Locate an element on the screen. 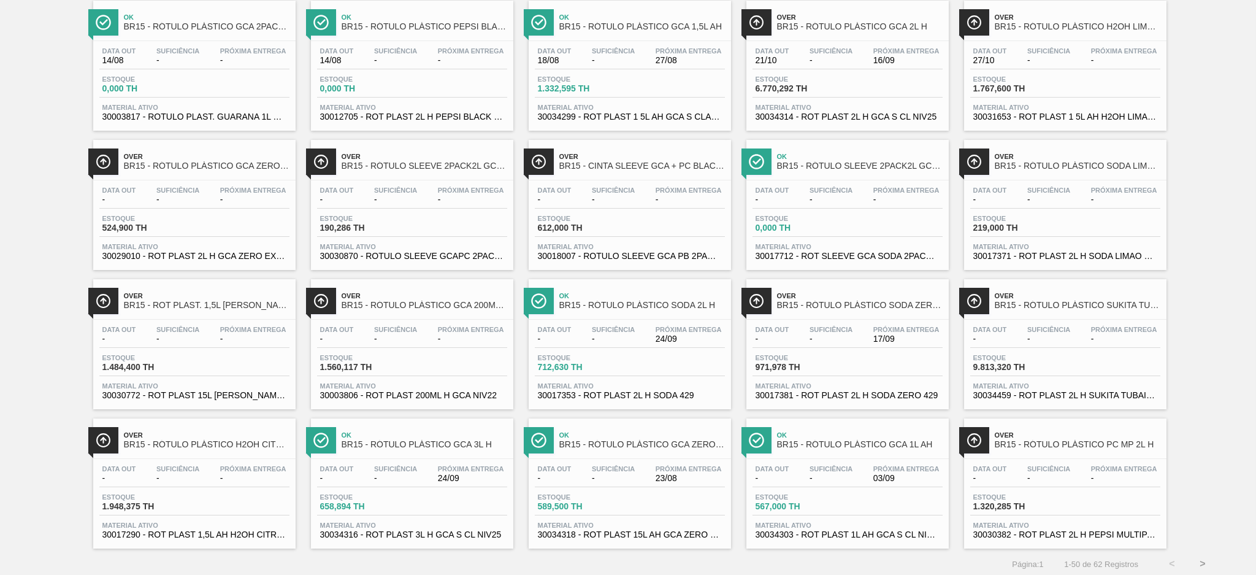 This screenshot has height=575, width=1256. span: BR15 - RÓTULO PLÁSTICO SODA 2L H is located at coordinates (642, 305).